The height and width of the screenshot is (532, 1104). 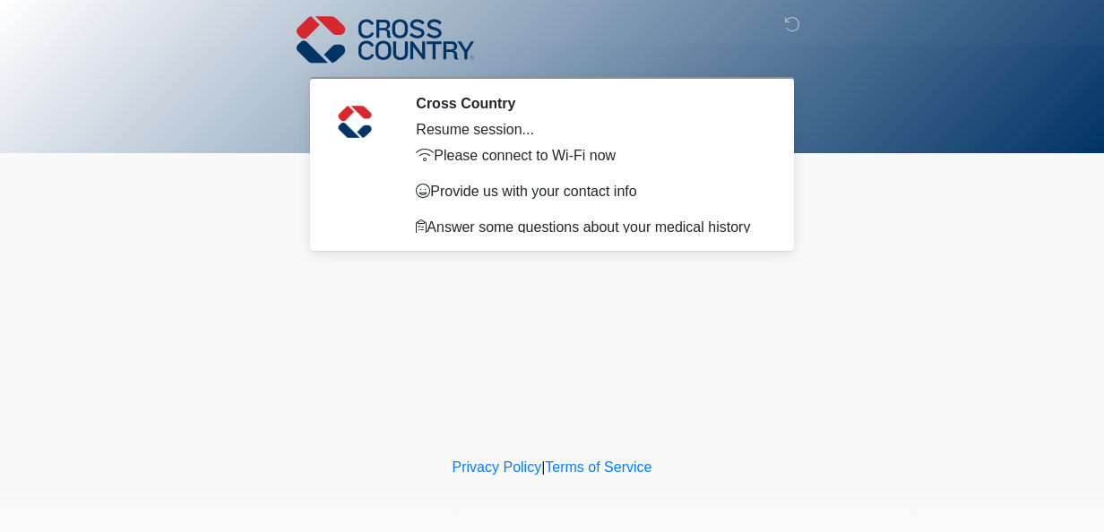 What do you see at coordinates (589, 130) in the screenshot?
I see `div: Resume session...` at bounding box center [589, 130].